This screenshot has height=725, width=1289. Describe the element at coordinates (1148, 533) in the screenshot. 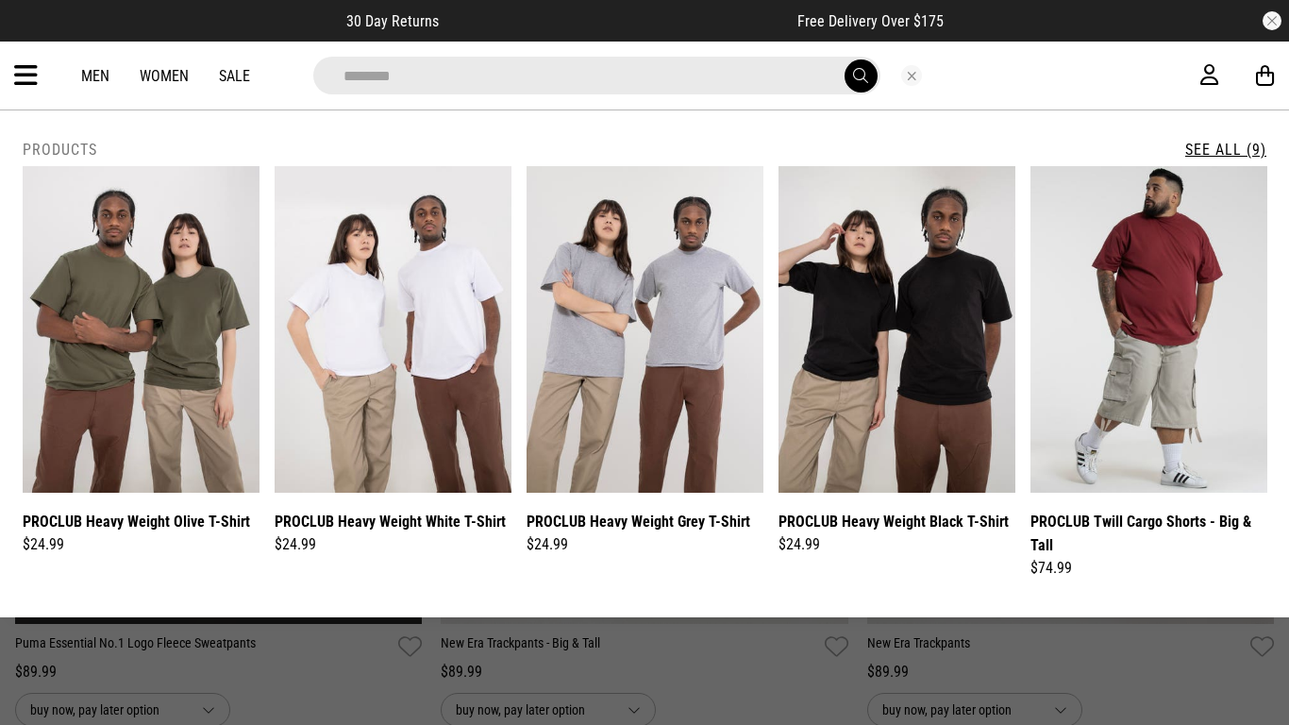

I see `a: PROCLUB Twill Cargo Shorts - Big & Tall` at that location.